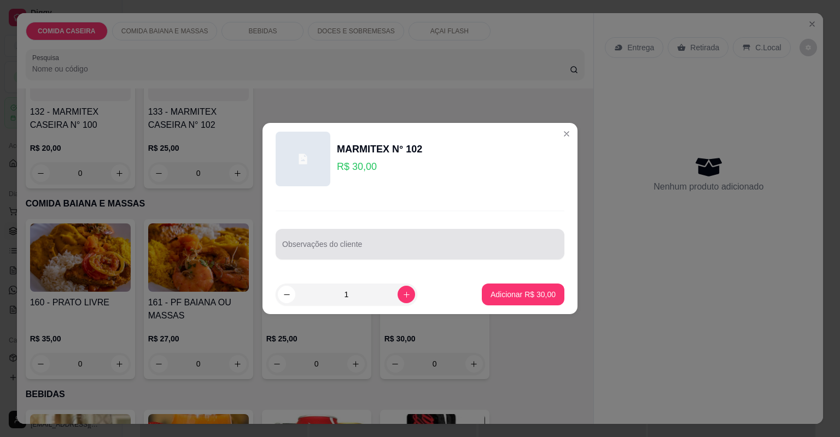 Image resolution: width=840 pixels, height=437 pixels. Describe the element at coordinates (287, 295) in the screenshot. I see `button: decrease-product-quantity` at that location.